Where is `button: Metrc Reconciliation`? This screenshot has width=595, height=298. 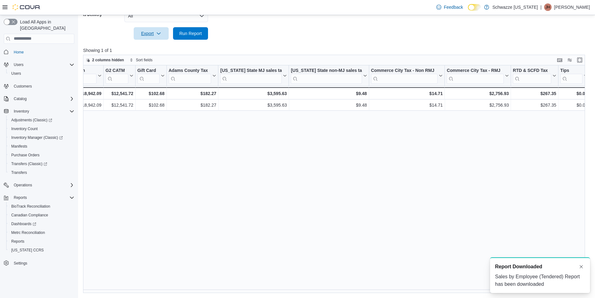 button: Metrc Reconciliation is located at coordinates (42, 232).